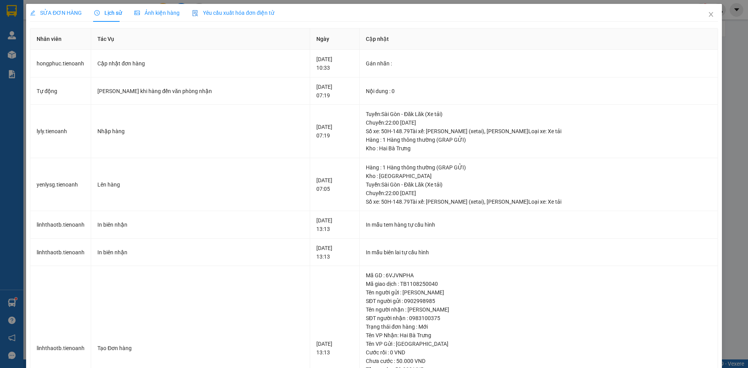 The width and height of the screenshot is (748, 368). Describe the element at coordinates (61, 91) in the screenshot. I see `td: Tự động` at that location.